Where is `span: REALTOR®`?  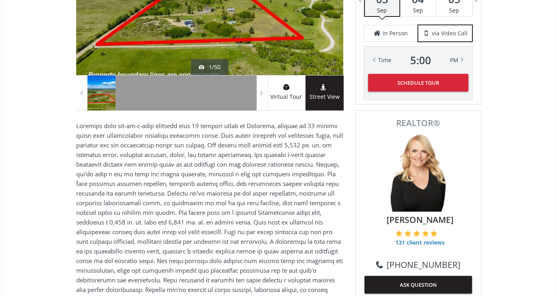 span: REALTOR® is located at coordinates (418, 123).